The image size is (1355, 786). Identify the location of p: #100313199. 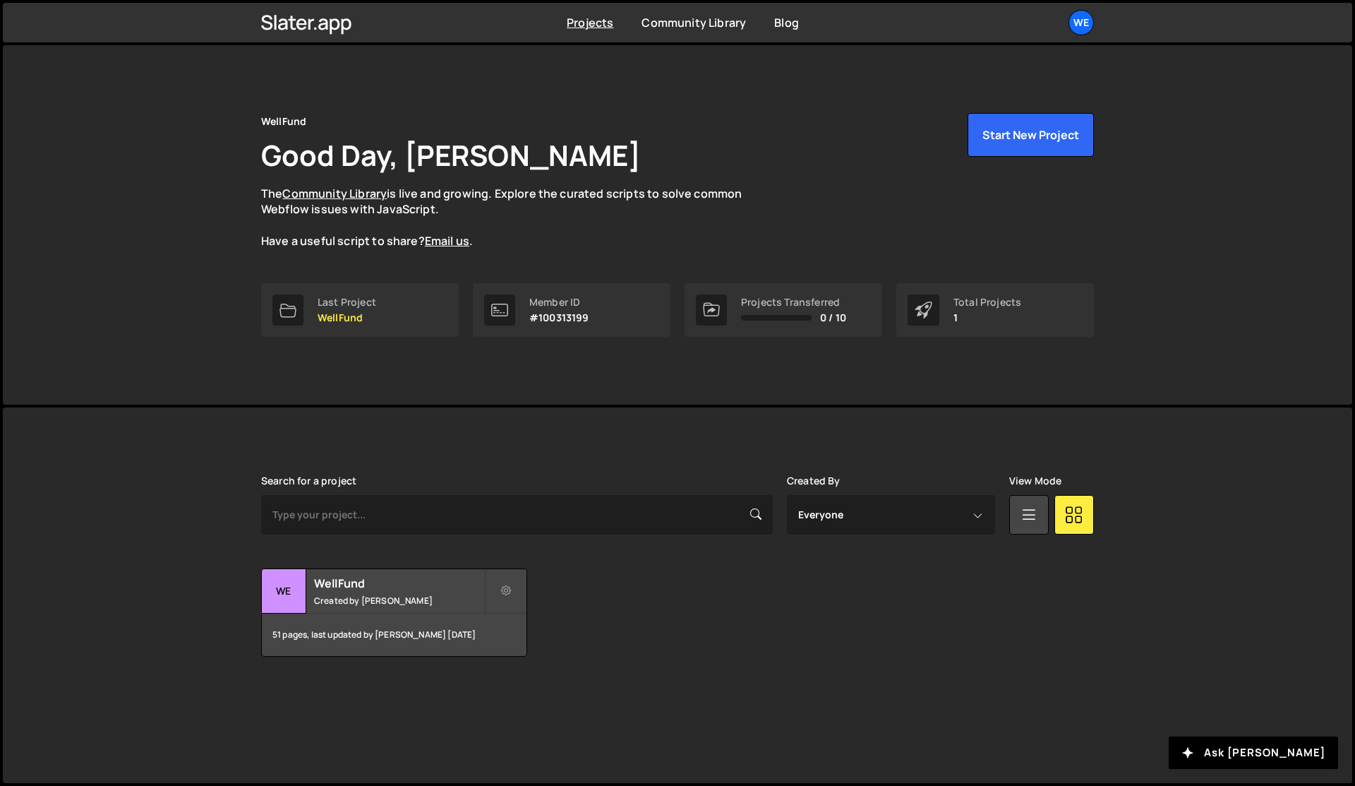
(559, 318).